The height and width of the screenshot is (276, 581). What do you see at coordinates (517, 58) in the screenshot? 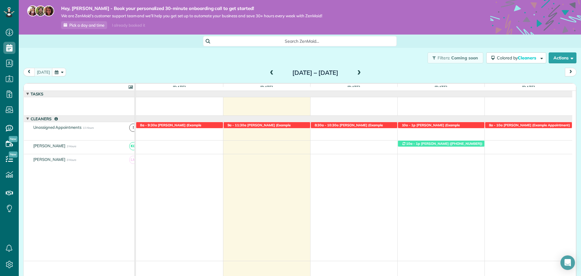
I see `span: Colored by` at bounding box center [517, 58].